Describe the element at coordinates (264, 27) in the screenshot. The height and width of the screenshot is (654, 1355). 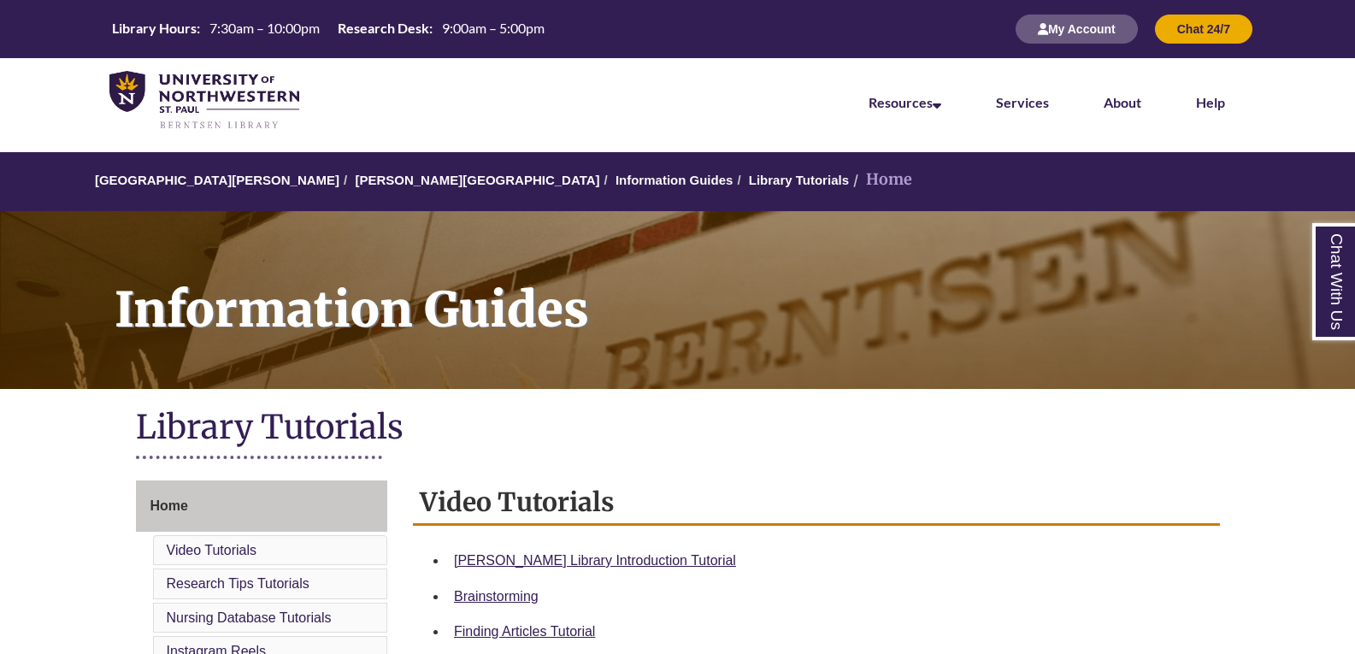
I see `span: 7:30am – 10:00pm` at that location.